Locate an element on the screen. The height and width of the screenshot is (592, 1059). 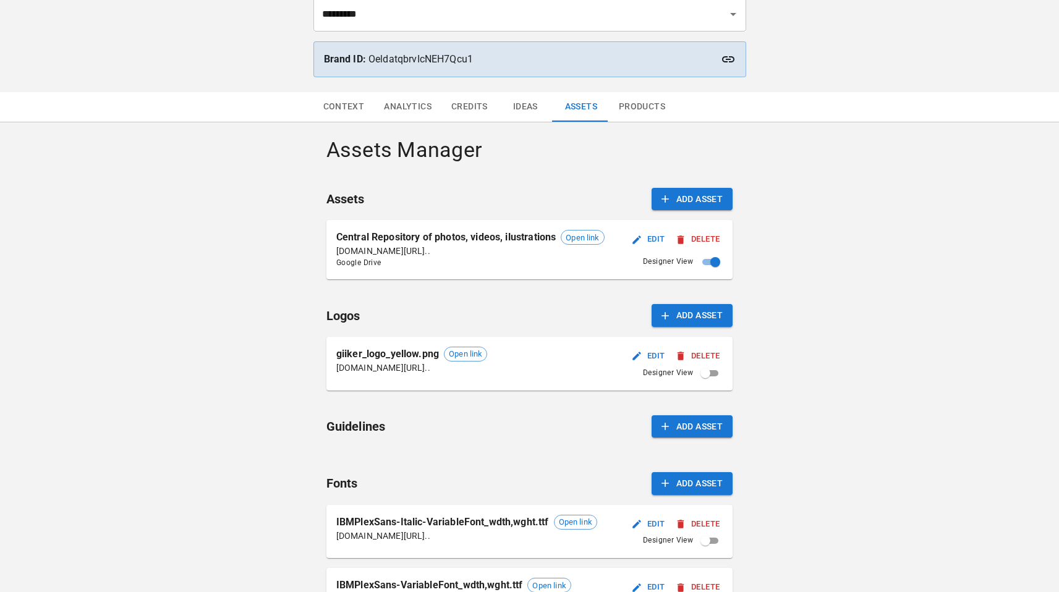
button: Credits is located at coordinates (469, 107).